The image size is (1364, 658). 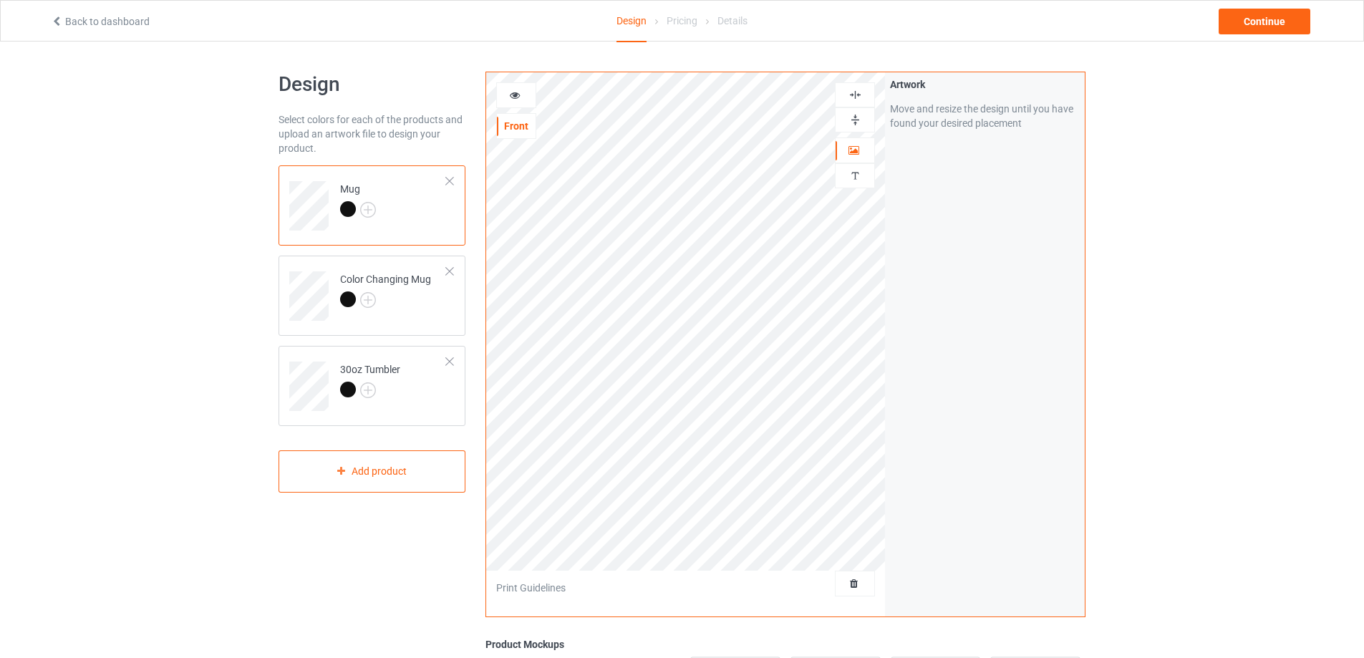 What do you see at coordinates (984, 116) in the screenshot?
I see `div: Move and resize the design until you have found your desired placement` at bounding box center [984, 116].